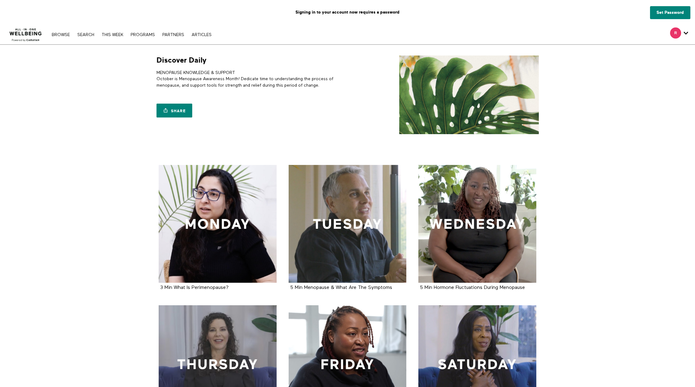 This screenshot has height=387, width=695. I want to click on div: Secondary, so click(679, 35).